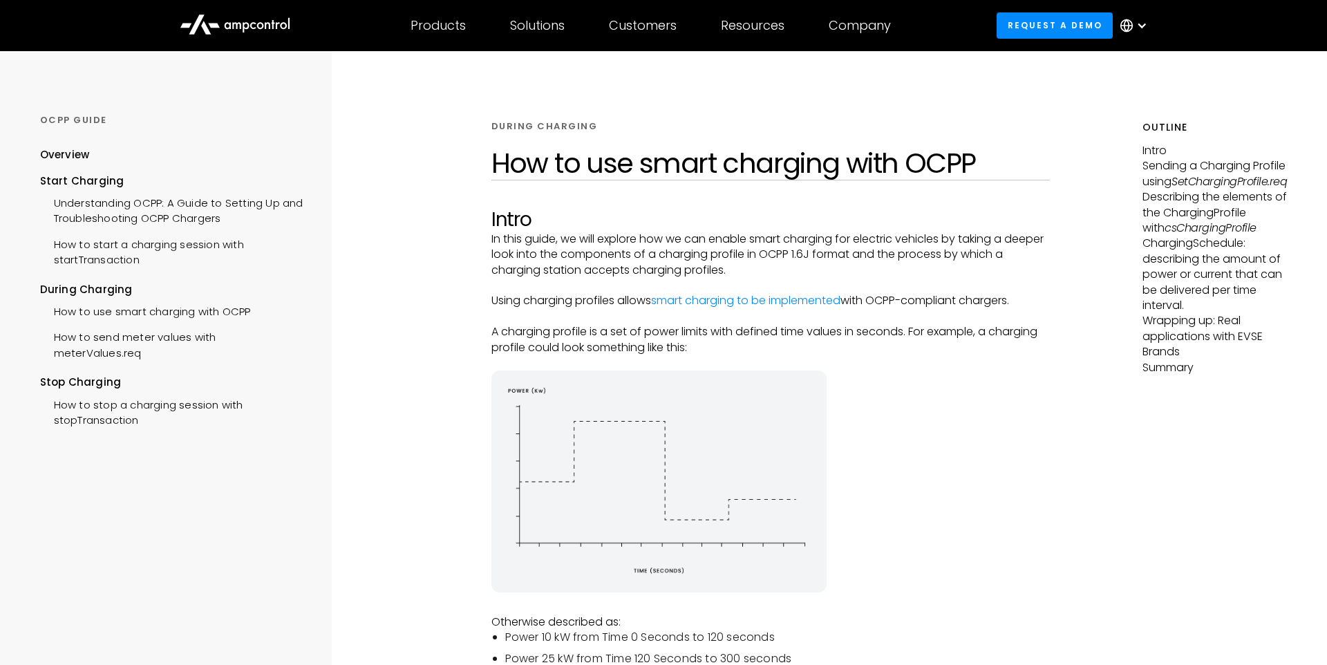 The image size is (1327, 665). I want to click on a: smart charging to be implemented, so click(746, 300).